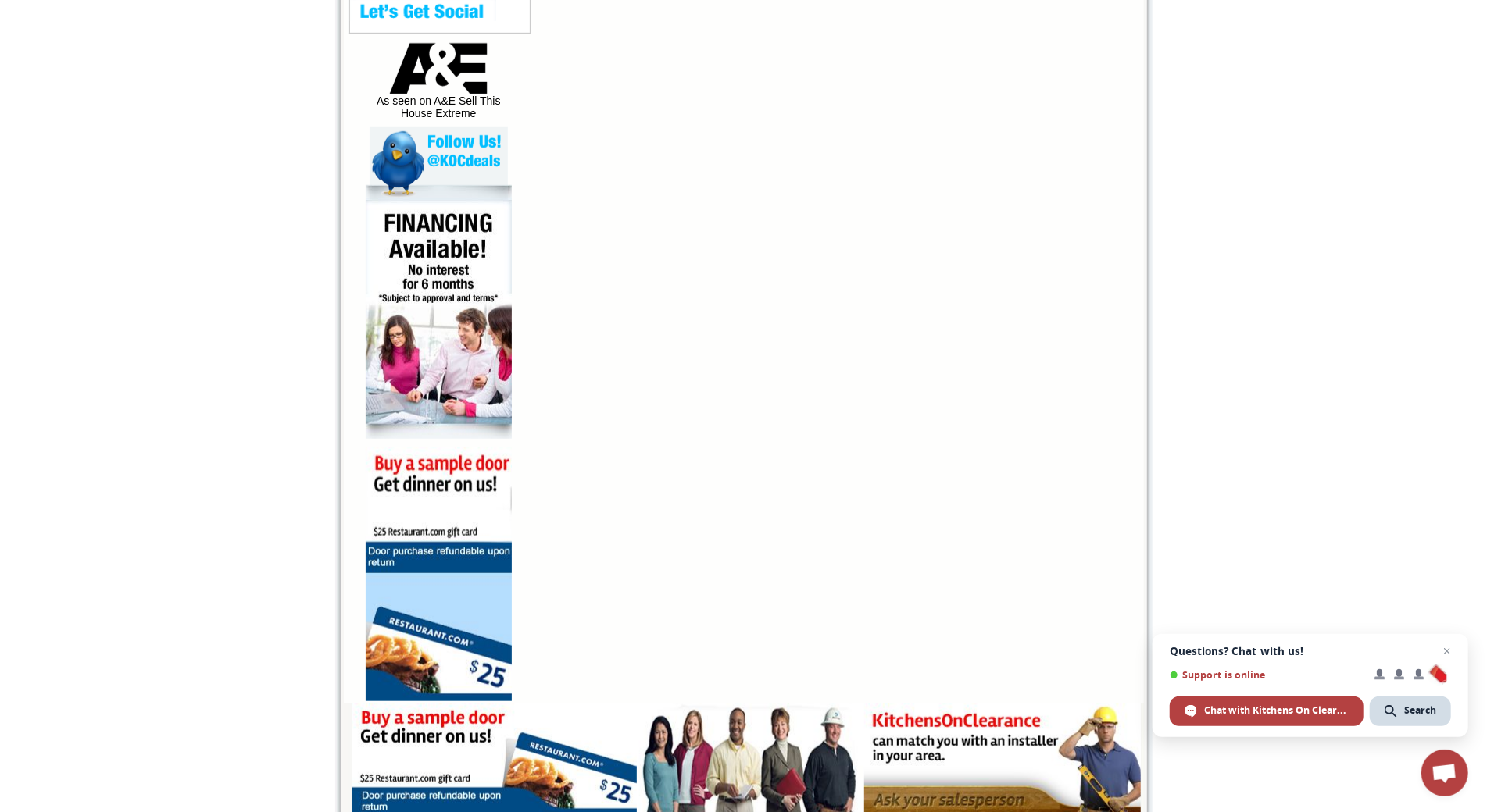  What do you see at coordinates (1420, 710) in the screenshot?
I see `span: Search` at bounding box center [1420, 710].